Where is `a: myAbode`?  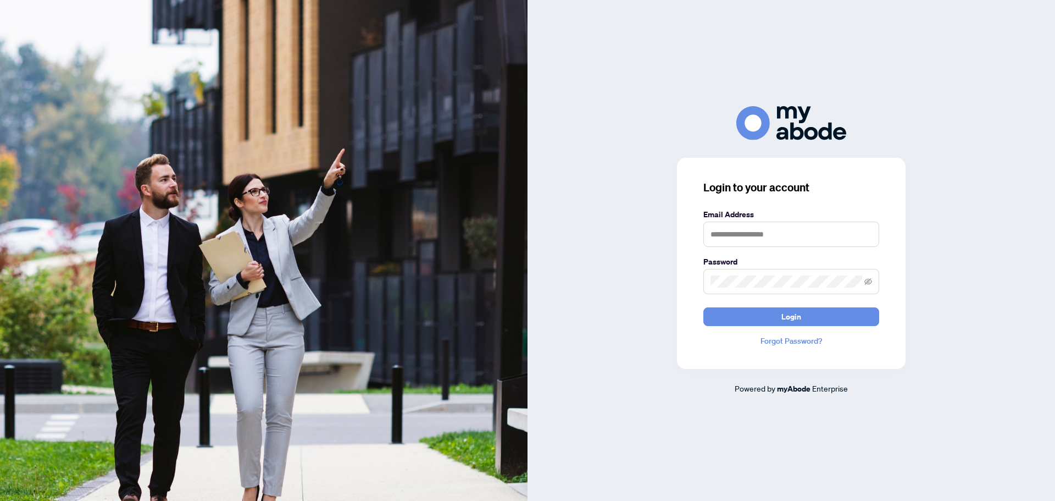
a: myAbode is located at coordinates (793, 388).